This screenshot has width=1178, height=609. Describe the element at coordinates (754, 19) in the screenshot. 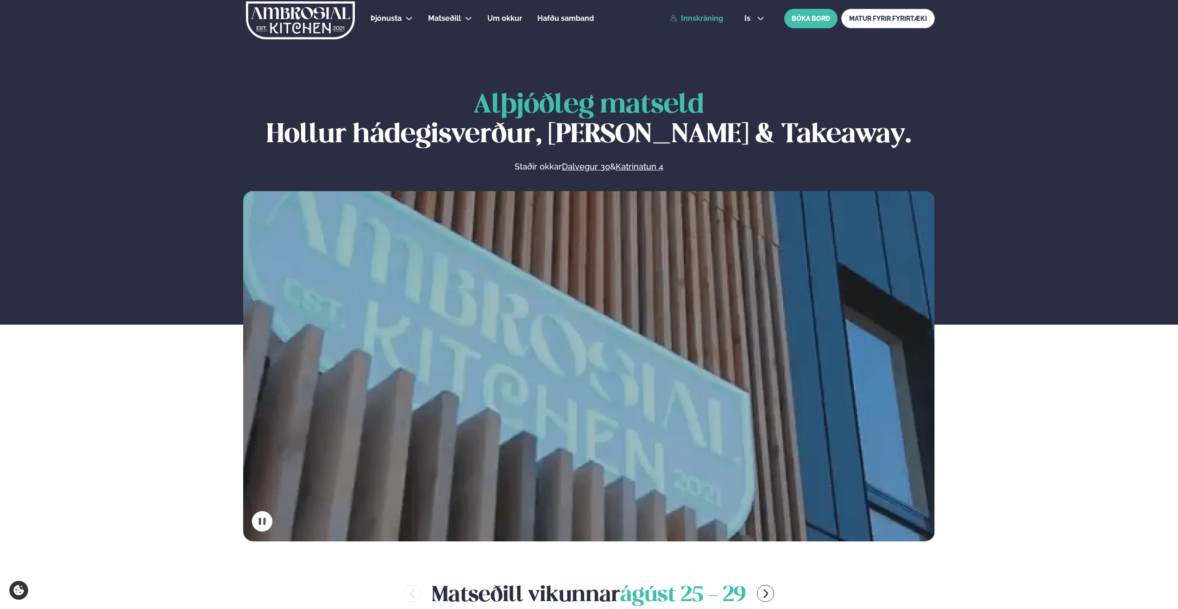

I see `button: is` at that location.